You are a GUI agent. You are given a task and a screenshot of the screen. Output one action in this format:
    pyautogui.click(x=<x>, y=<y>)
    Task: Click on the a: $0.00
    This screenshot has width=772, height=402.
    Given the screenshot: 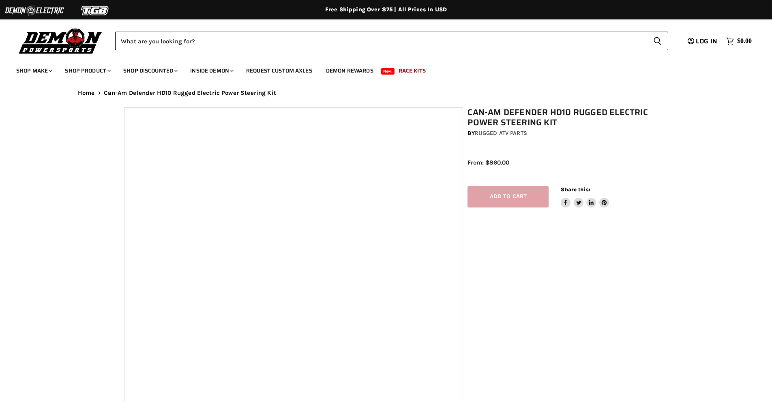 What is the action you would take?
    pyautogui.click(x=739, y=41)
    